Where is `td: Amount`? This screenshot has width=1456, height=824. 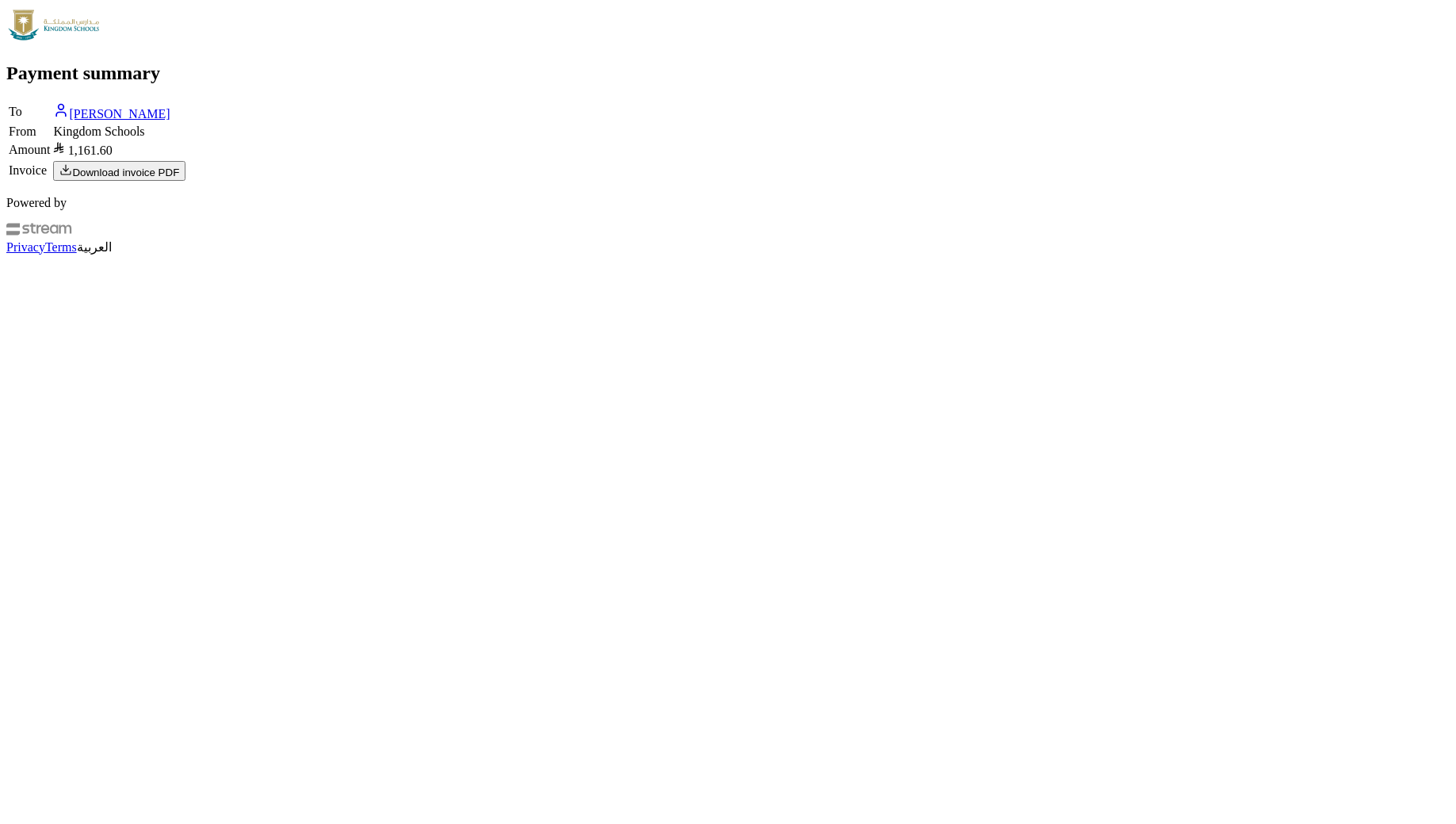
td: Amount is located at coordinates (30, 150).